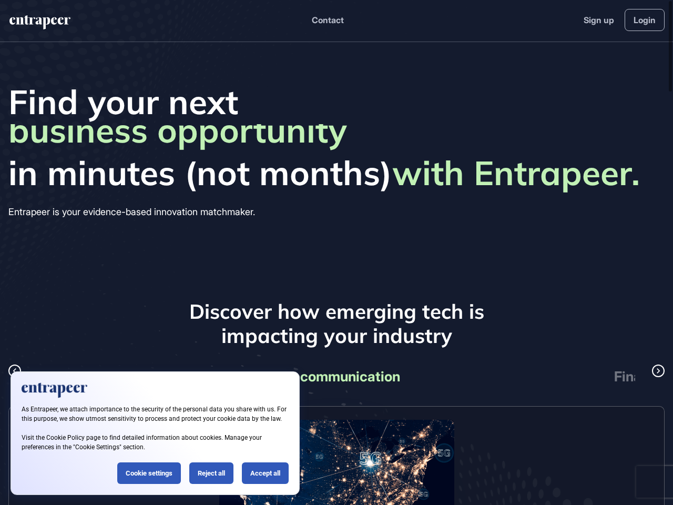  Describe the element at coordinates (599, 20) in the screenshot. I see `a: Sign up` at that location.